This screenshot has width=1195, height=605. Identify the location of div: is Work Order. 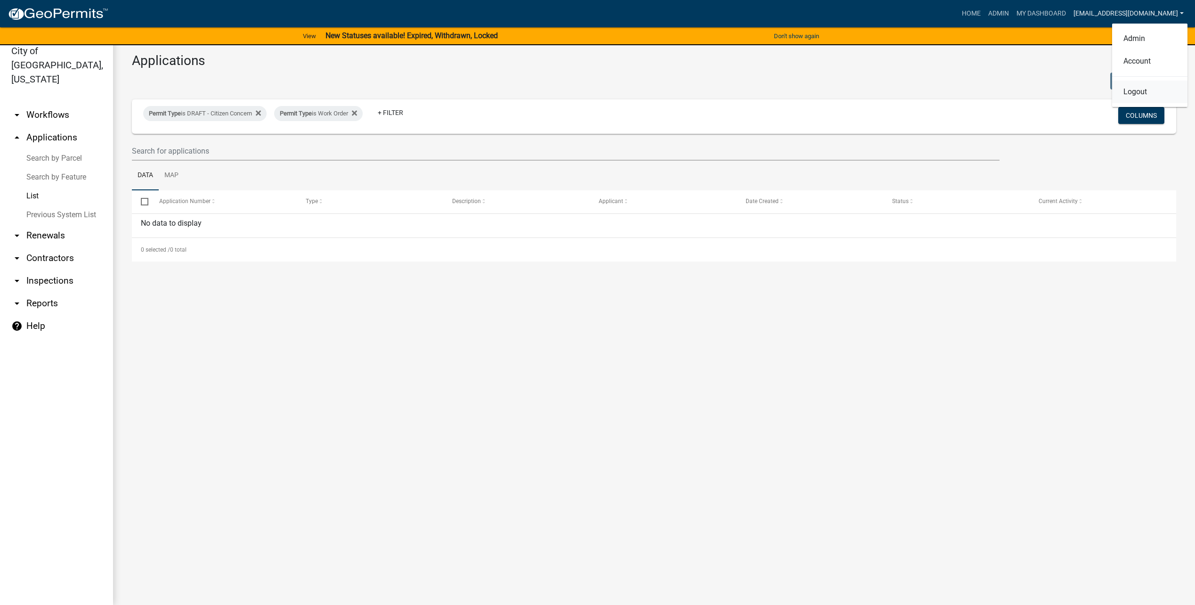
(318, 113).